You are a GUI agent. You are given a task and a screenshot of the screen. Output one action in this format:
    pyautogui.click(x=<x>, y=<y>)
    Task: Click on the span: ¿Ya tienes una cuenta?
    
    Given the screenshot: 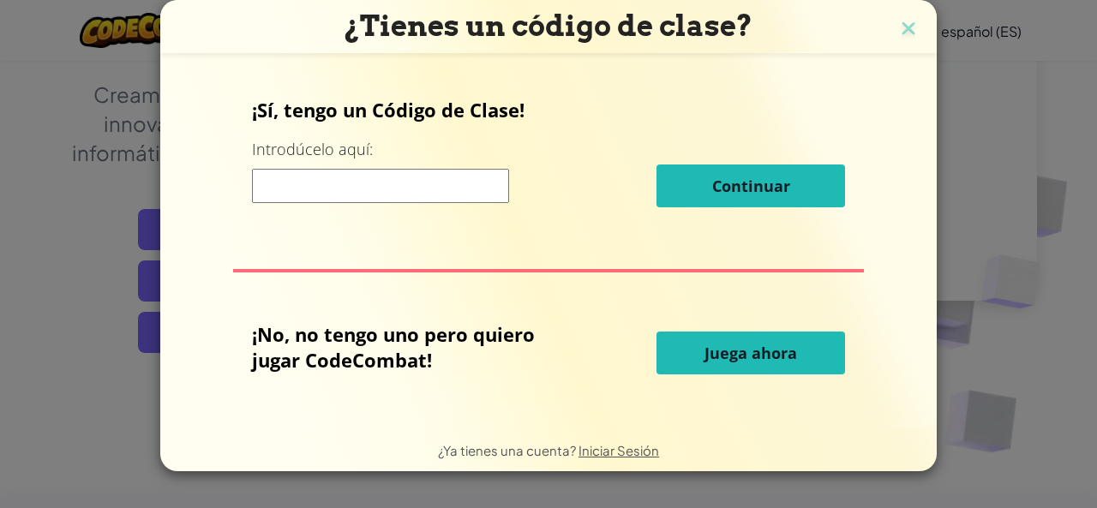 What is the action you would take?
    pyautogui.click(x=508, y=450)
    